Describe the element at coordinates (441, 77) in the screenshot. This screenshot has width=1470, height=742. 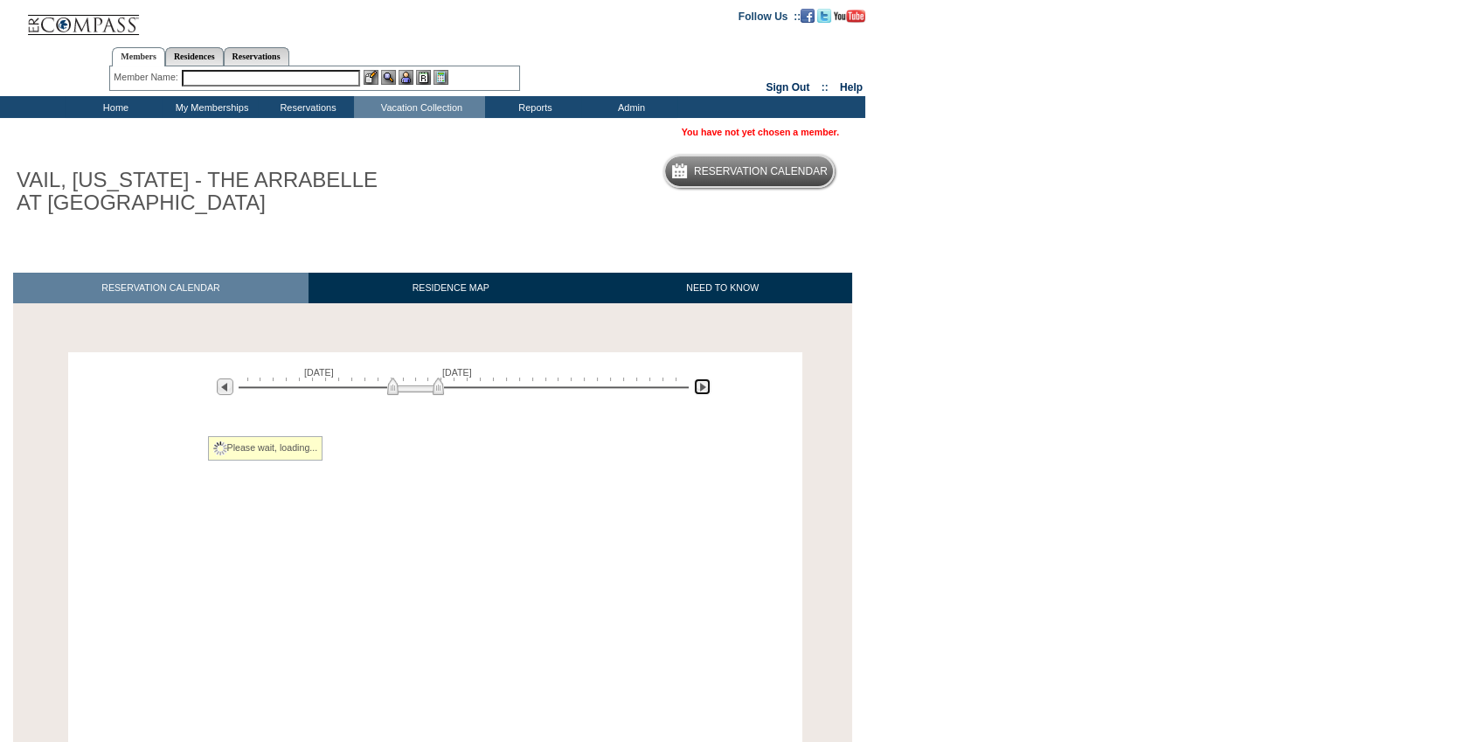
I see `img: b_calculator.gif` at that location.